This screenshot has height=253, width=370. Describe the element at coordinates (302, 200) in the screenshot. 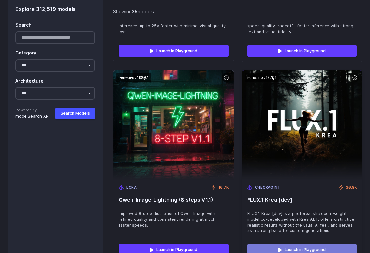

I see `span: FLUX.1 Krea [dev]` at that location.